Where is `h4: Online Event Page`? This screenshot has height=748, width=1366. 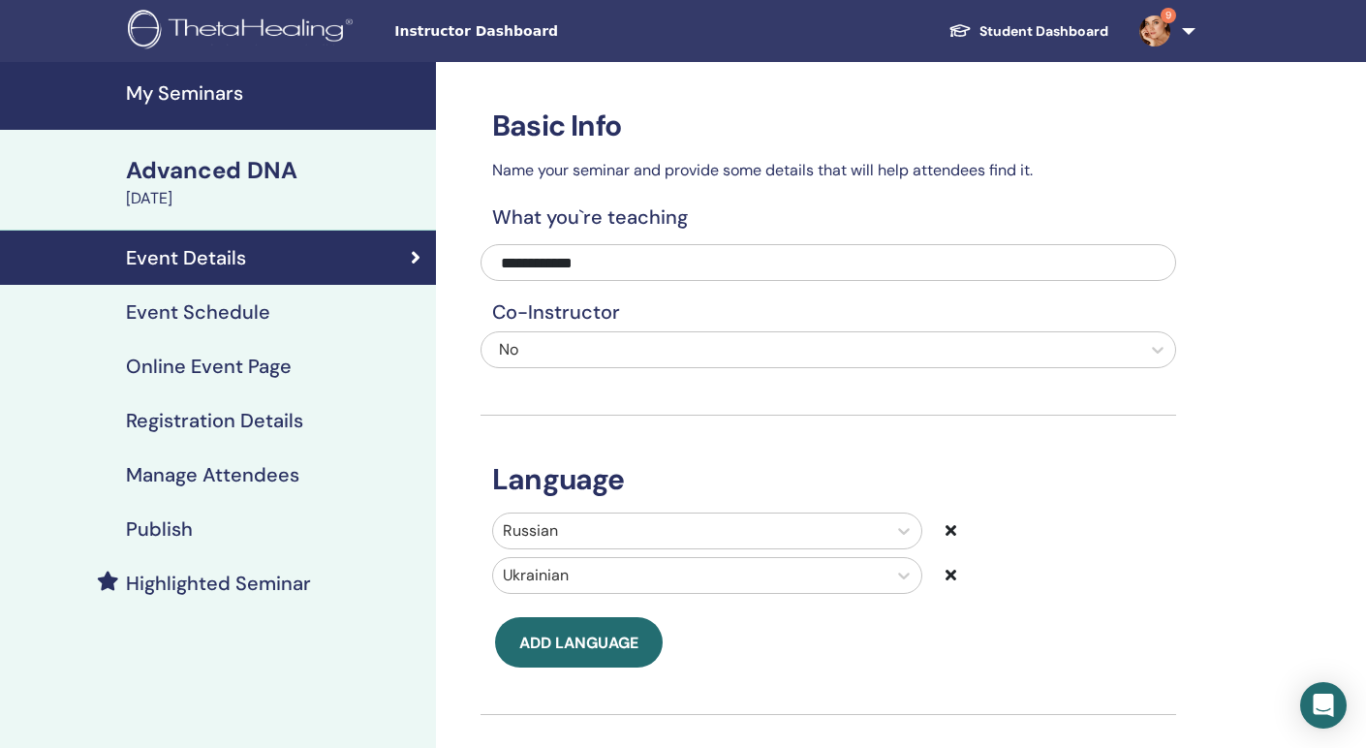
h4: Online Event Page is located at coordinates (208, 366).